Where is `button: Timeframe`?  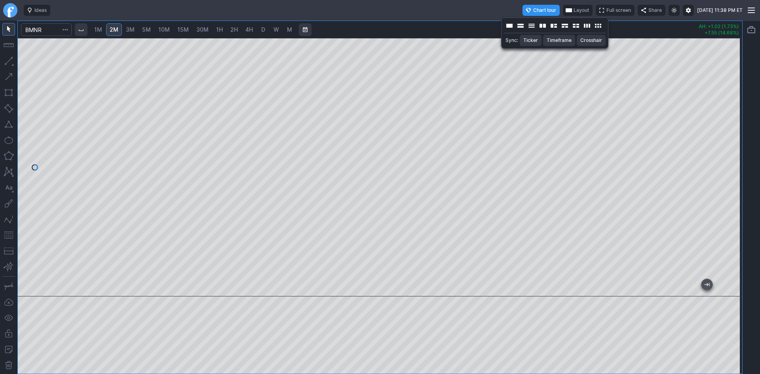 button: Timeframe is located at coordinates (559, 40).